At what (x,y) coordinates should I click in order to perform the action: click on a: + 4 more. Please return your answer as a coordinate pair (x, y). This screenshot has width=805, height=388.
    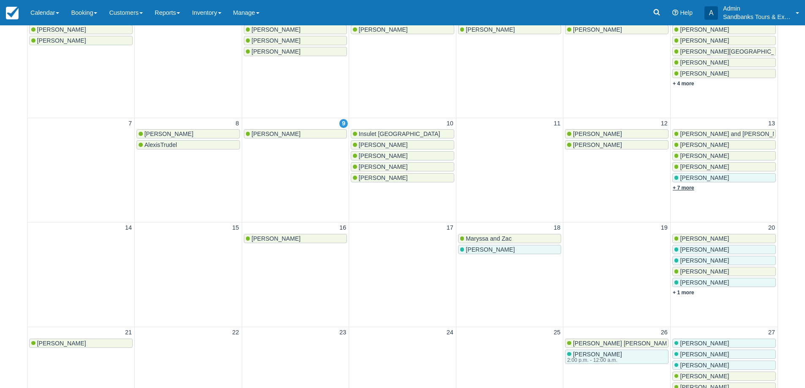
    Looking at the image, I should click on (683, 84).